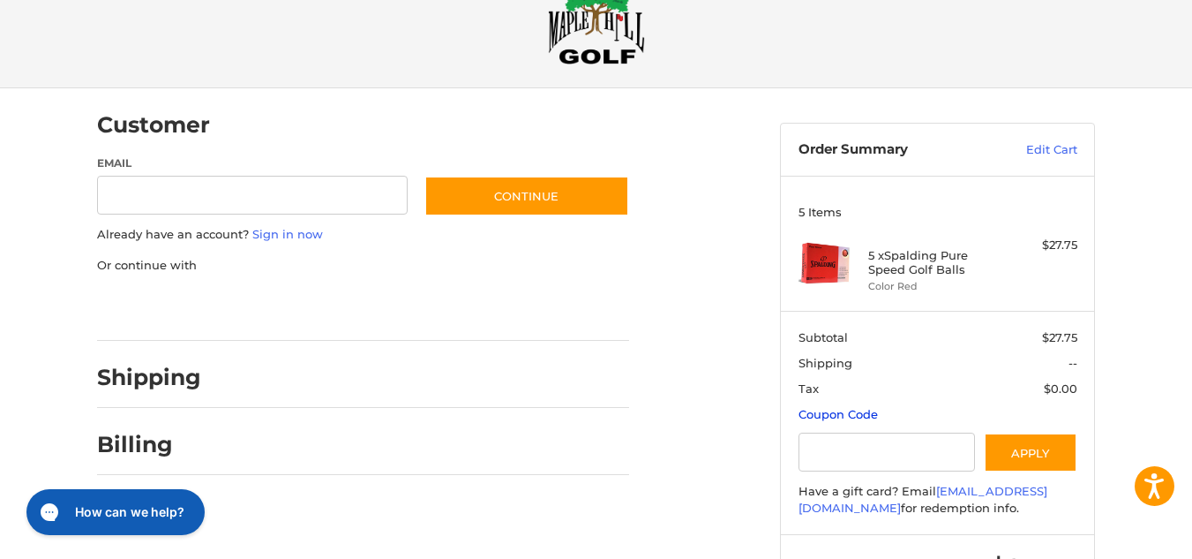  What do you see at coordinates (252, 163) in the screenshot?
I see `label: Email` at bounding box center [252, 163].